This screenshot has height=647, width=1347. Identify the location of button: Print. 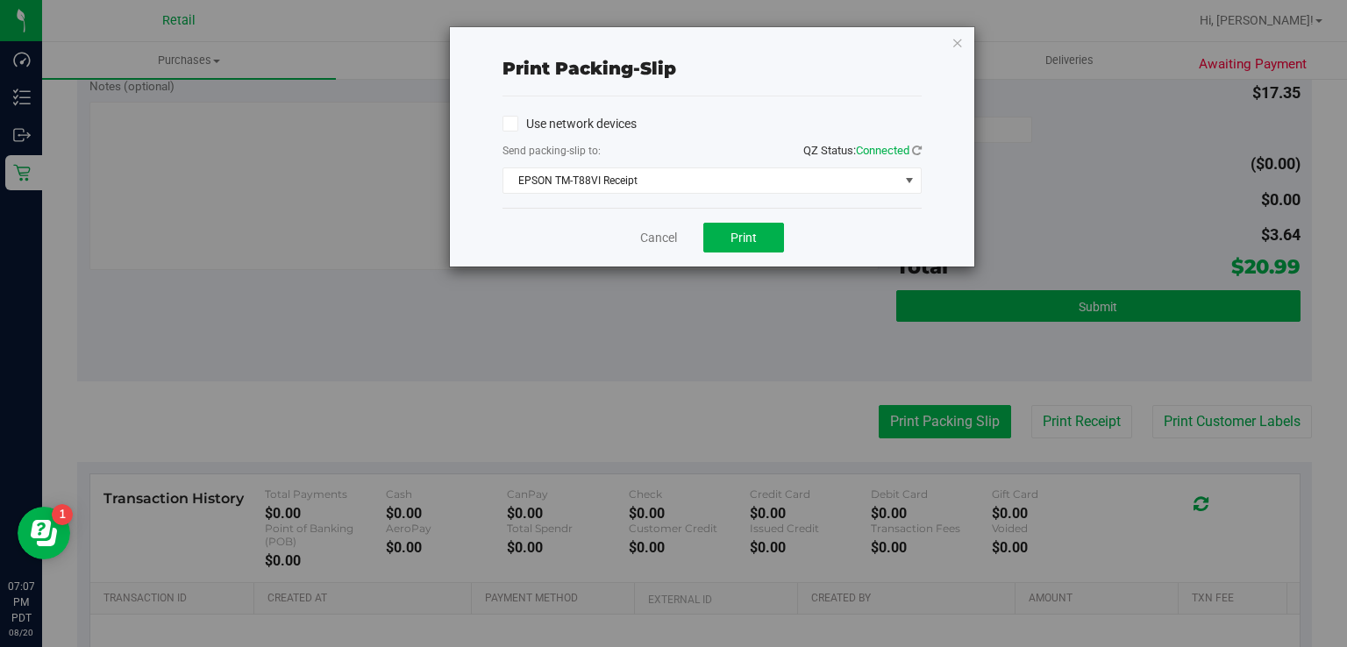
(744, 238).